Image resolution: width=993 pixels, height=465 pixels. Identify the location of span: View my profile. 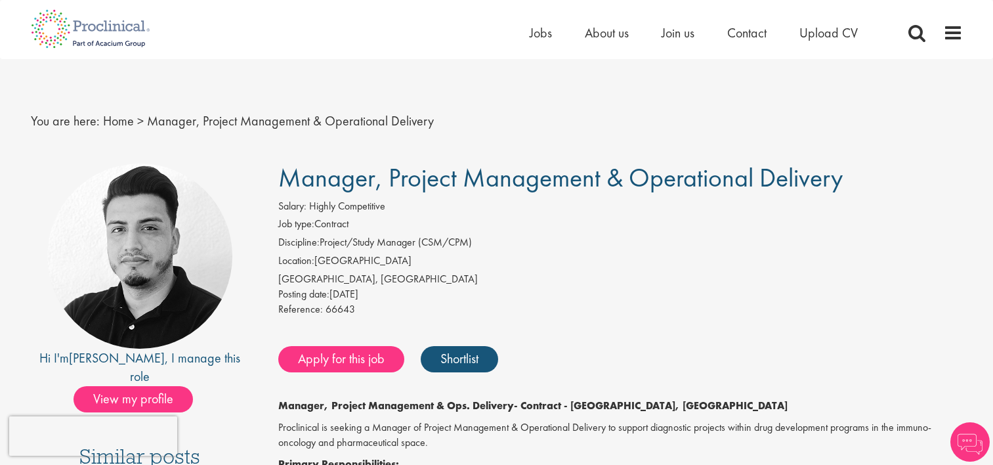
(133, 399).